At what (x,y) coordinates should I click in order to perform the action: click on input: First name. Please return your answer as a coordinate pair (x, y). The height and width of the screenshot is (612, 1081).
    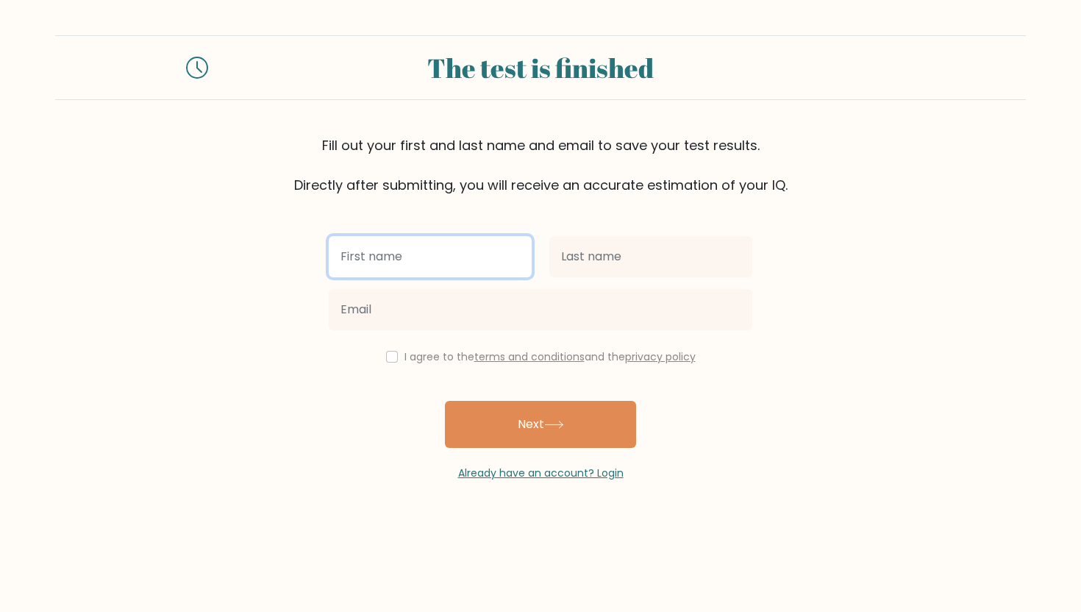
    Looking at the image, I should click on (430, 257).